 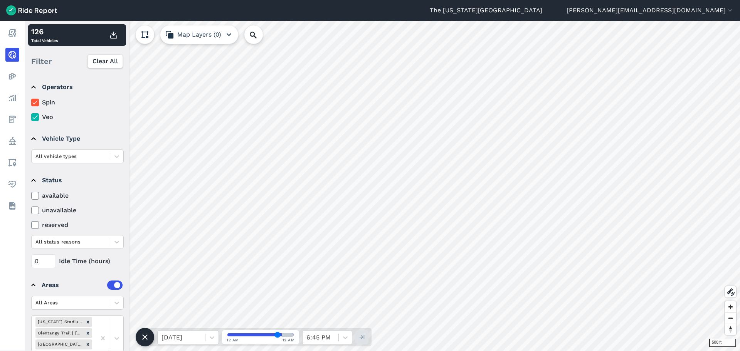 What do you see at coordinates (77, 225) in the screenshot?
I see `label: reserved` at bounding box center [77, 225].